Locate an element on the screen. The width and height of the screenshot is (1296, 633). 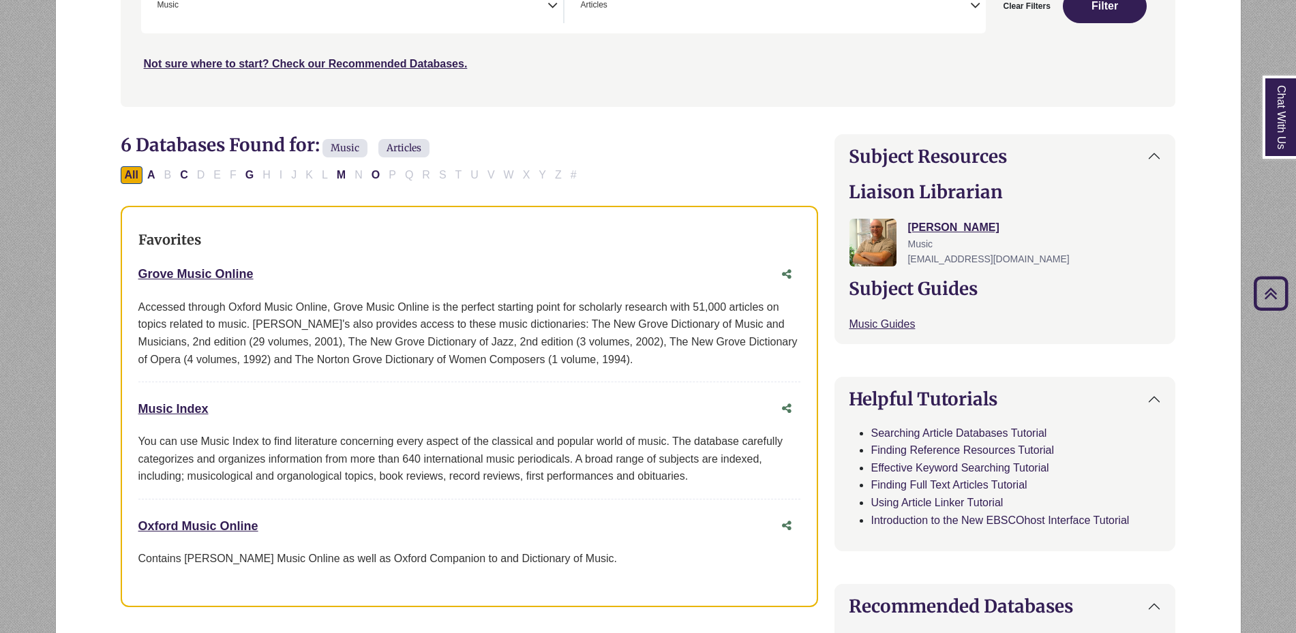
a: Not sure where to start? Check our Recommended Databases. is located at coordinates (305, 63).